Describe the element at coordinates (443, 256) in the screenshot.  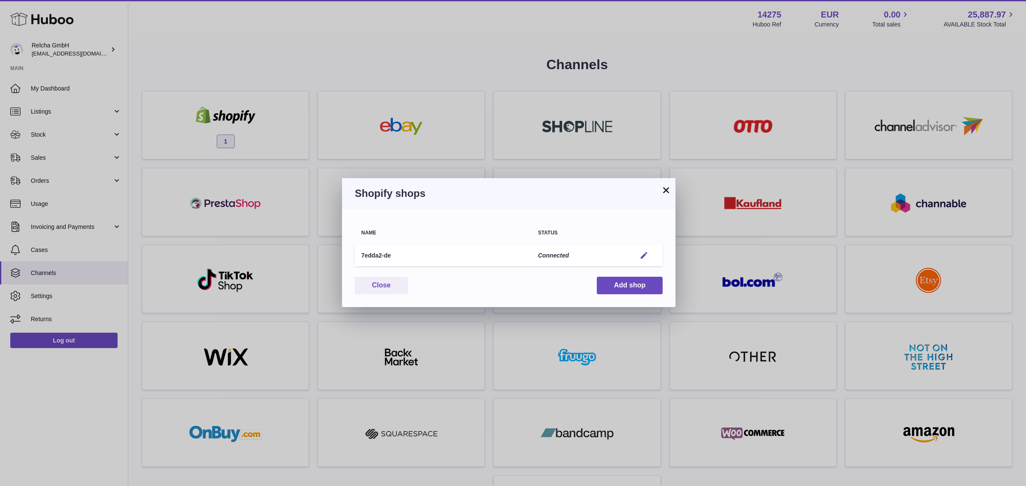
I see `td: 7edda2-de` at that location.